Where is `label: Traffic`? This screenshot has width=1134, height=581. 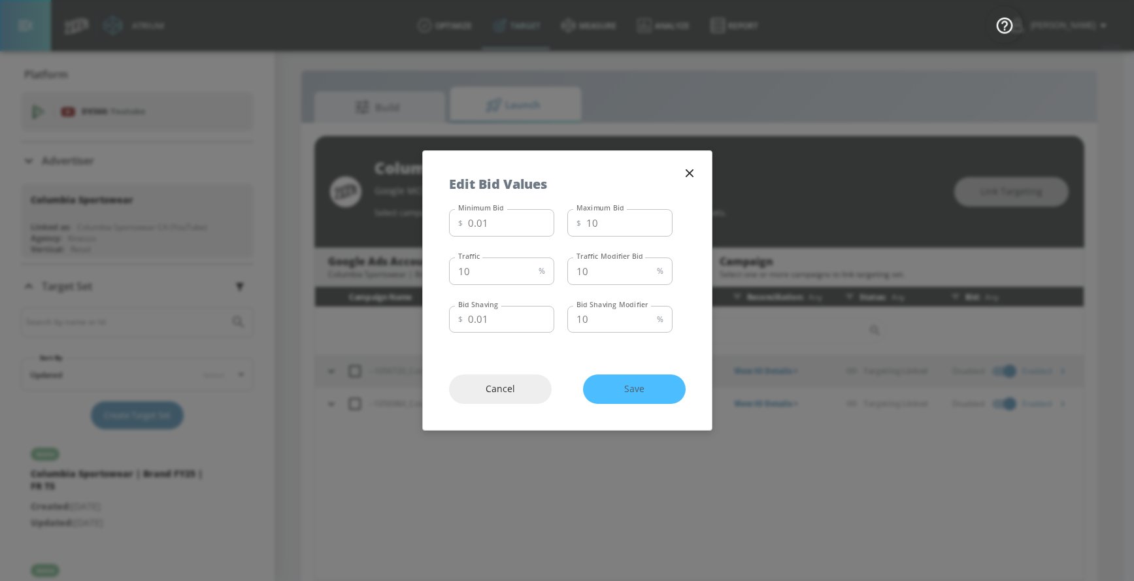 label: Traffic is located at coordinates (469, 256).